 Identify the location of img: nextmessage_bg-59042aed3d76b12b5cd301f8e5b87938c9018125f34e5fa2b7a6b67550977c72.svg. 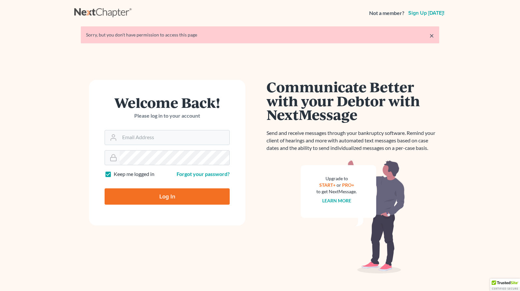
(353, 217).